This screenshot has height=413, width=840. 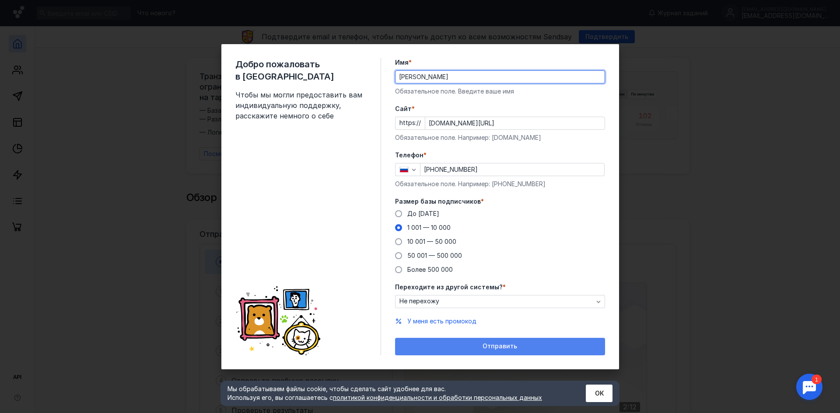 What do you see at coordinates (434, 255) in the screenshot?
I see `span: 50 001 — 500 000` at bounding box center [434, 255].